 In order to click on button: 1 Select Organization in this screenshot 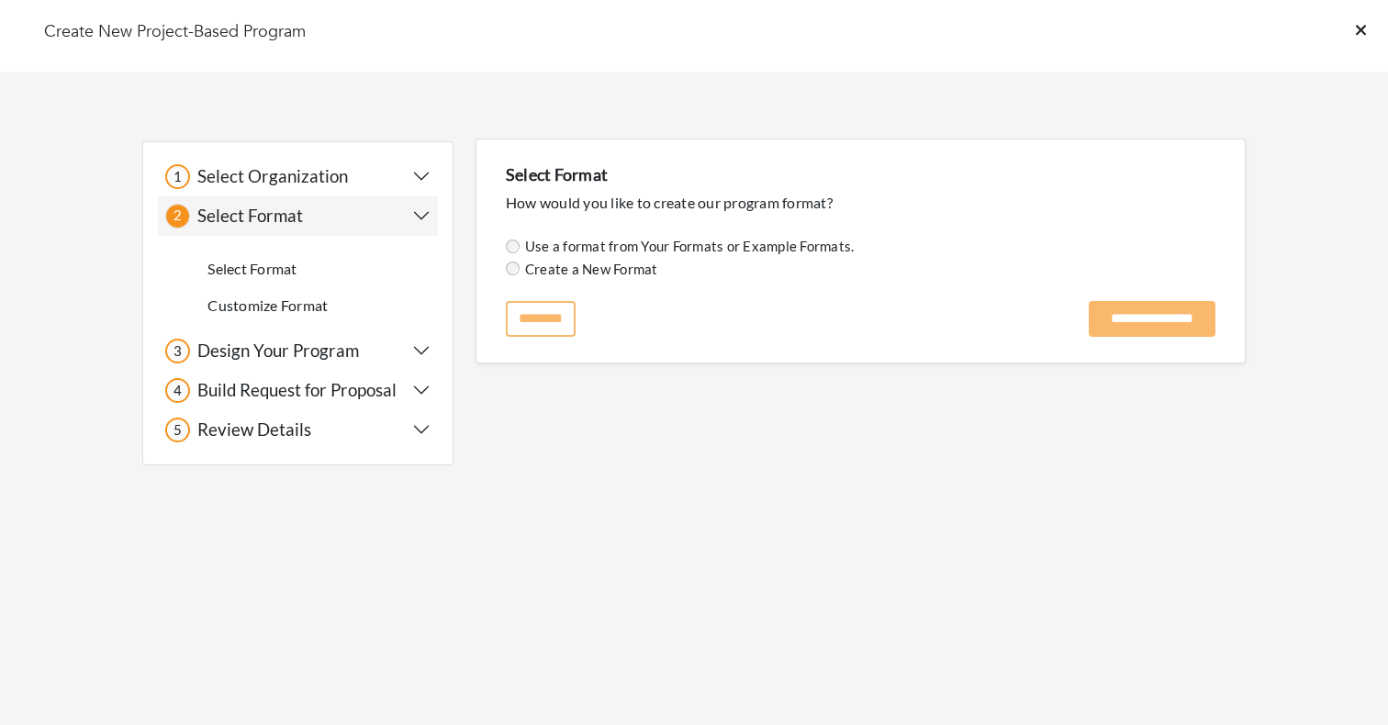, I will do `click(297, 176)`.